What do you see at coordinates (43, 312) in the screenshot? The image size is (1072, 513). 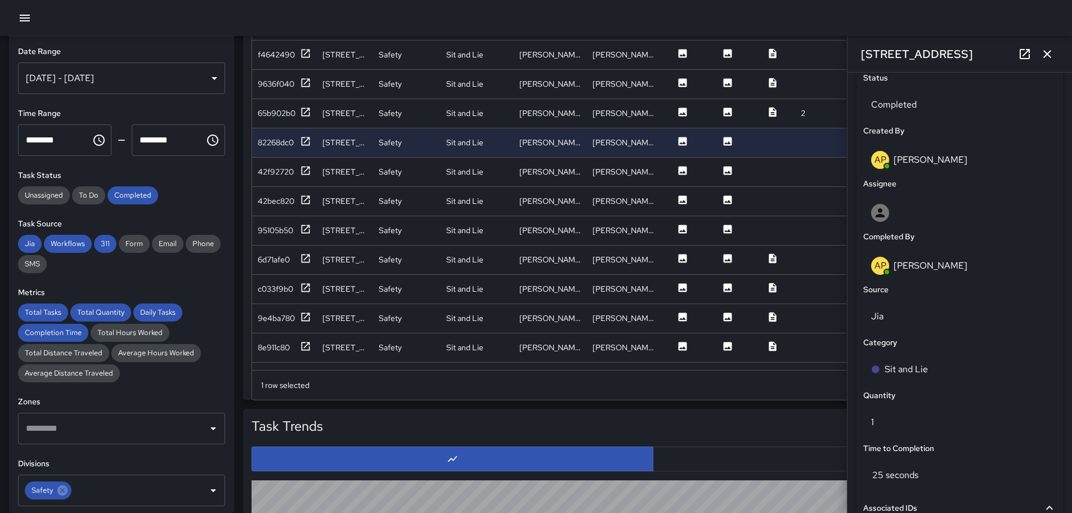 I see `span: Total Tasks` at bounding box center [43, 312].